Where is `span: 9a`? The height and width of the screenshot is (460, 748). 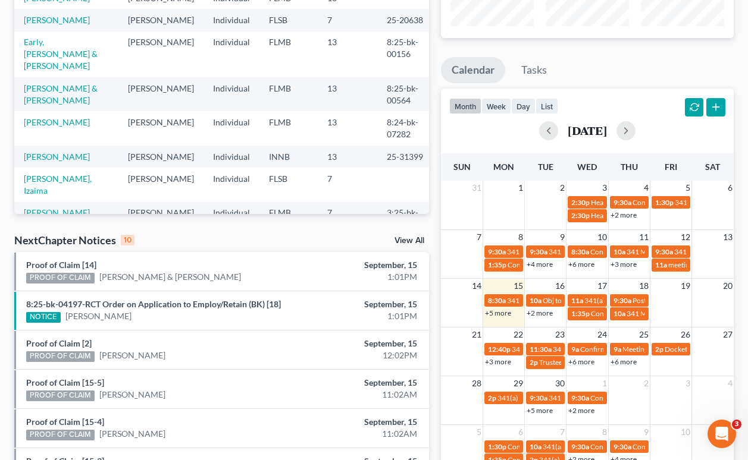 span: 9a is located at coordinates (617, 349).